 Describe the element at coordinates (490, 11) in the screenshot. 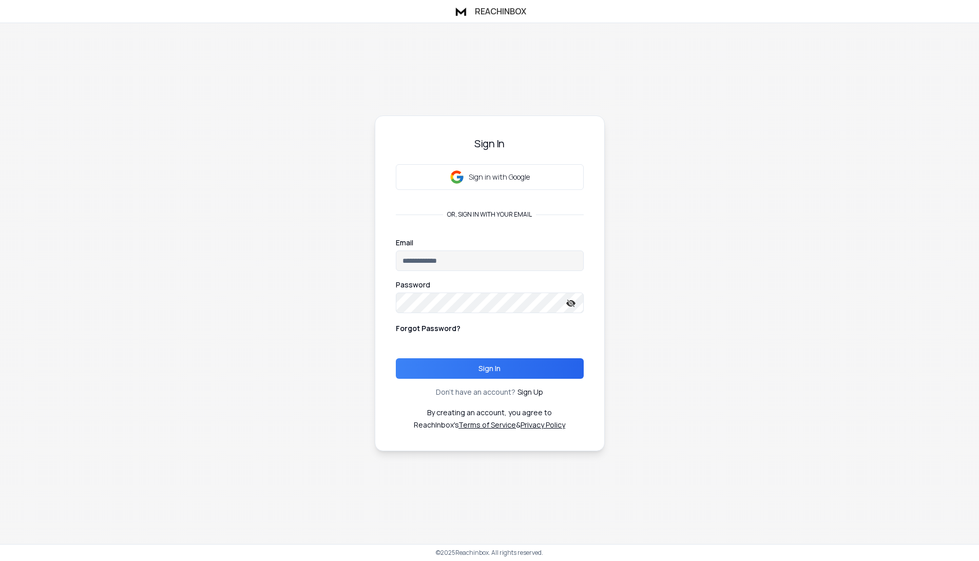

I see `a: ReachInbox` at that location.